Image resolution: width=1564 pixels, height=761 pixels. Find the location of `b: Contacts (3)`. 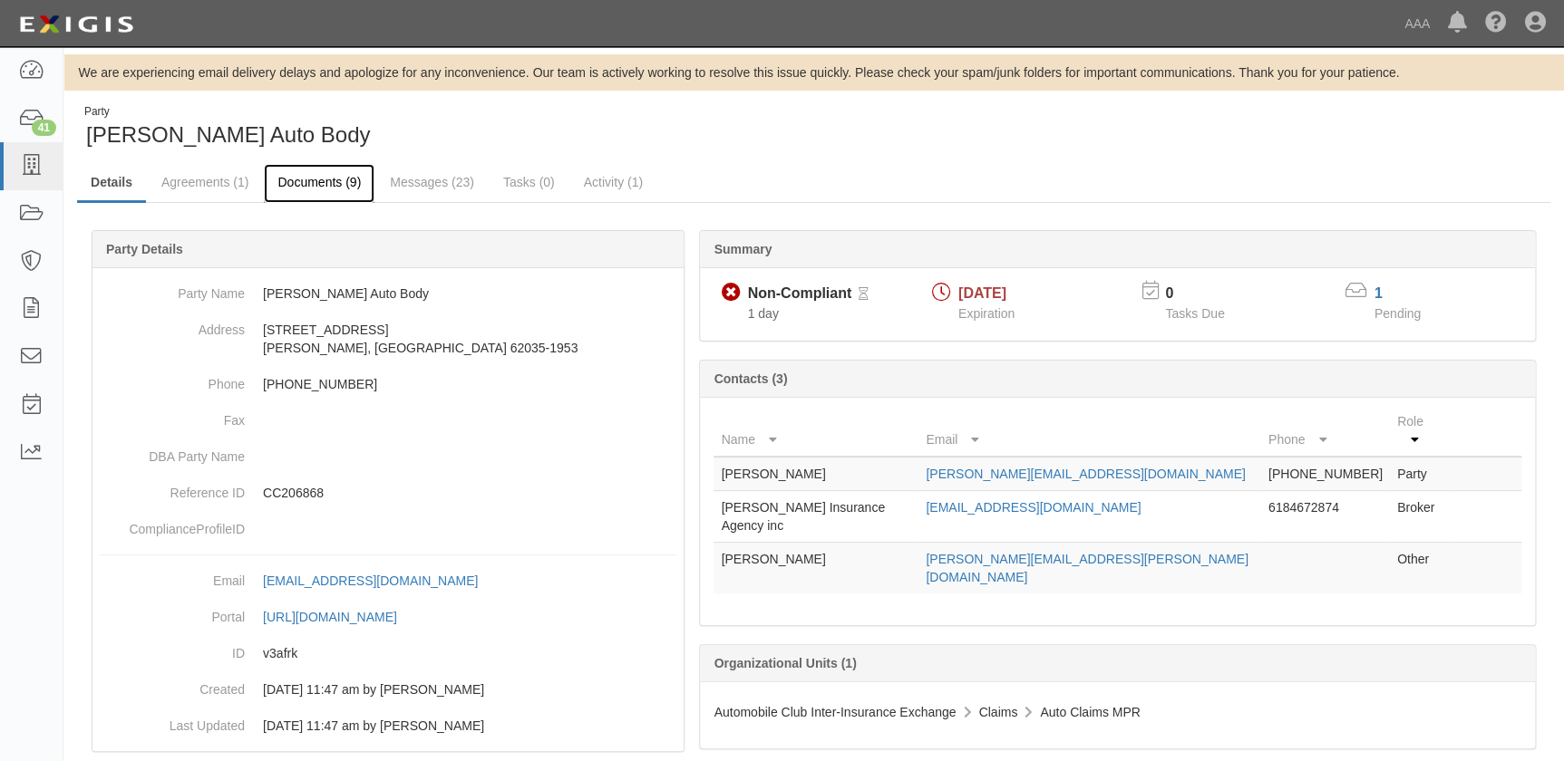

b: Contacts (3) is located at coordinates (750, 379).